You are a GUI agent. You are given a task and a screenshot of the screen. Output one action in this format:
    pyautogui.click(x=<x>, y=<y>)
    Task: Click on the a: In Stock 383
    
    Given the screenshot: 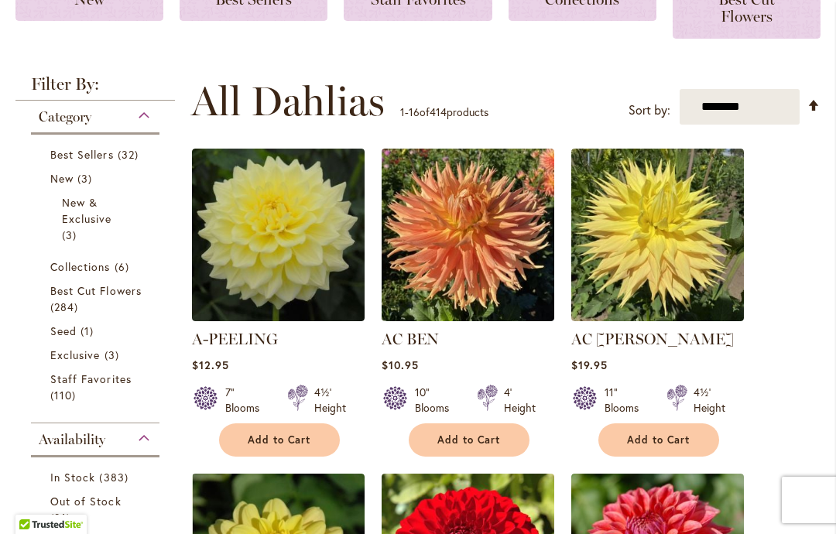 What is the action you would take?
    pyautogui.click(x=97, y=477)
    